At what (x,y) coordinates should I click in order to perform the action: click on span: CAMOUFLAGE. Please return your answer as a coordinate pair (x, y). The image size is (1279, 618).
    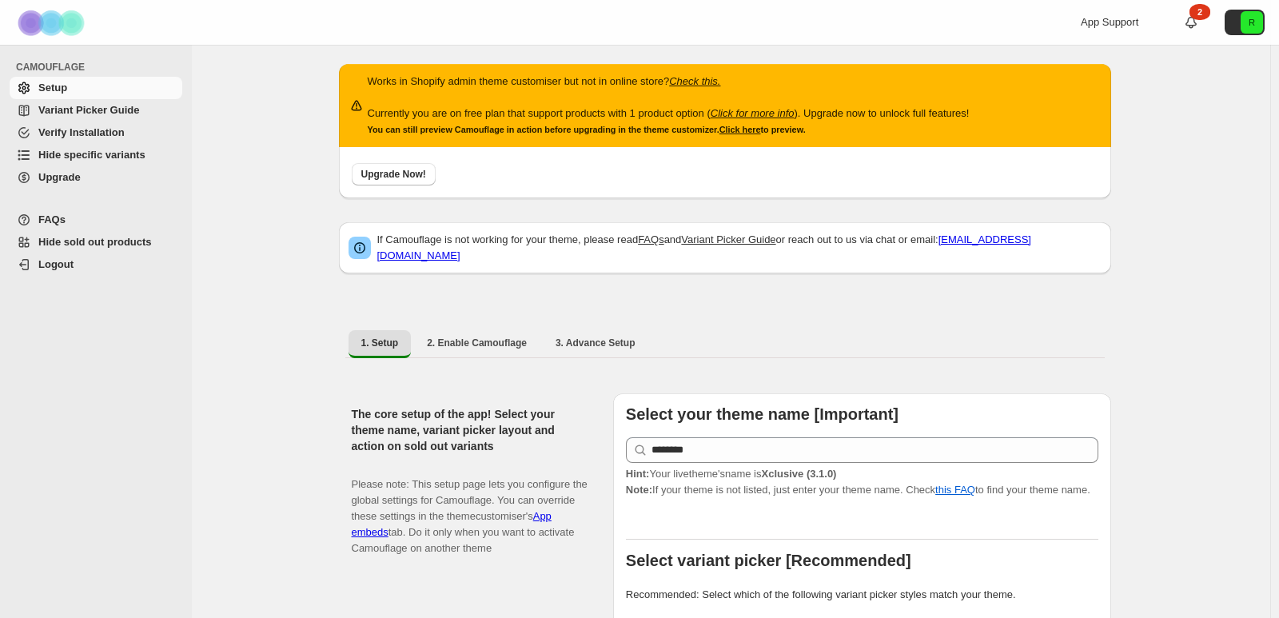
    Looking at the image, I should click on (100, 67).